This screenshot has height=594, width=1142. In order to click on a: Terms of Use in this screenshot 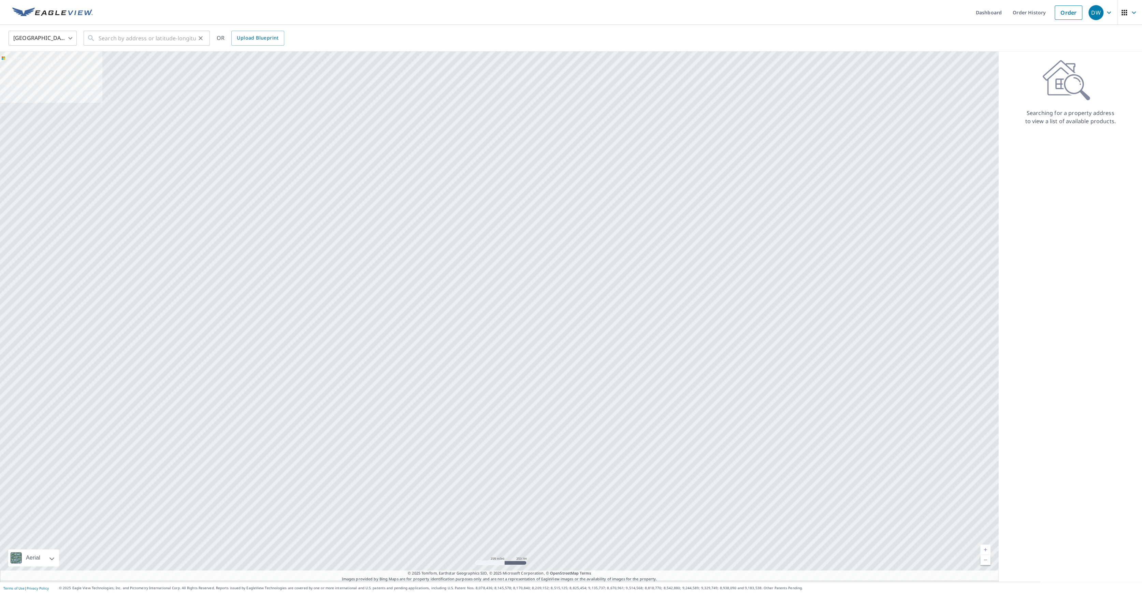, I will do `click(14, 588)`.